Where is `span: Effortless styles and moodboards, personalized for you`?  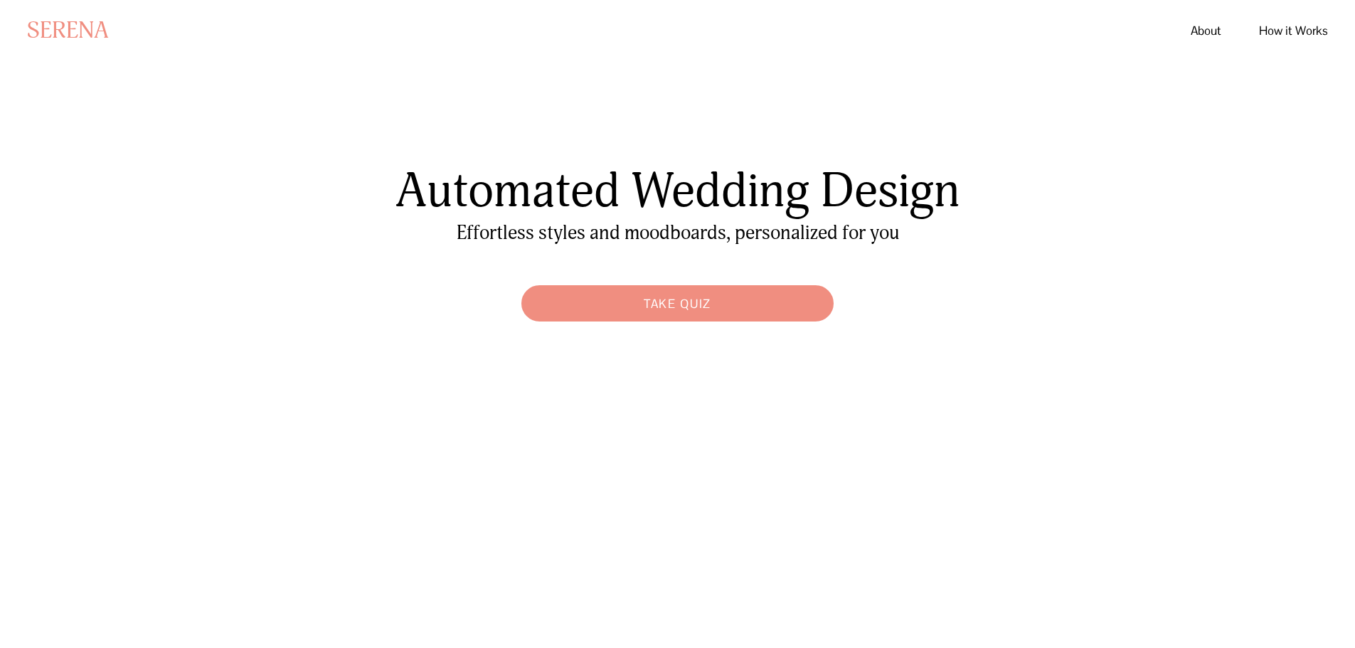 span: Effortless styles and moodboards, personalized for you is located at coordinates (678, 233).